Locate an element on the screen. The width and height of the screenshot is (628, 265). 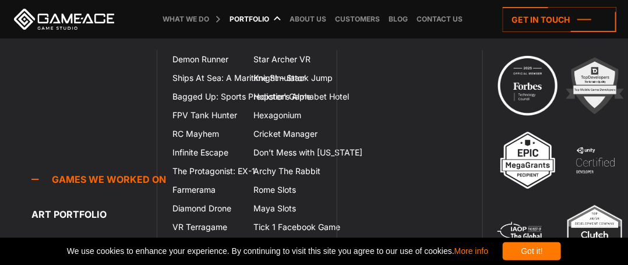
a: Evil West is located at coordinates (206, 246).